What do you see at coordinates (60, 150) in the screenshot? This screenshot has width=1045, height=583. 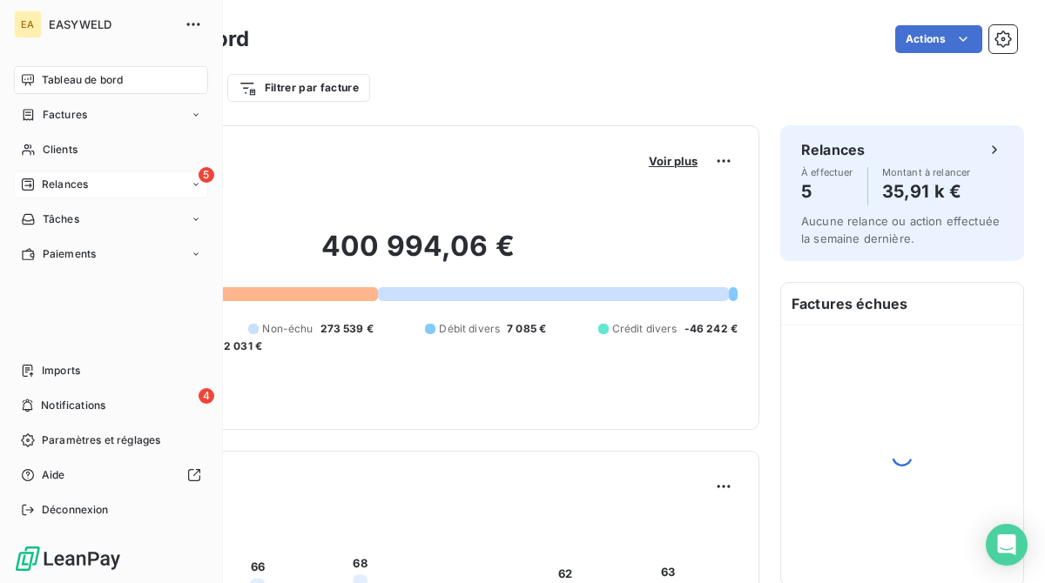 I see `span: Clients` at bounding box center [60, 150].